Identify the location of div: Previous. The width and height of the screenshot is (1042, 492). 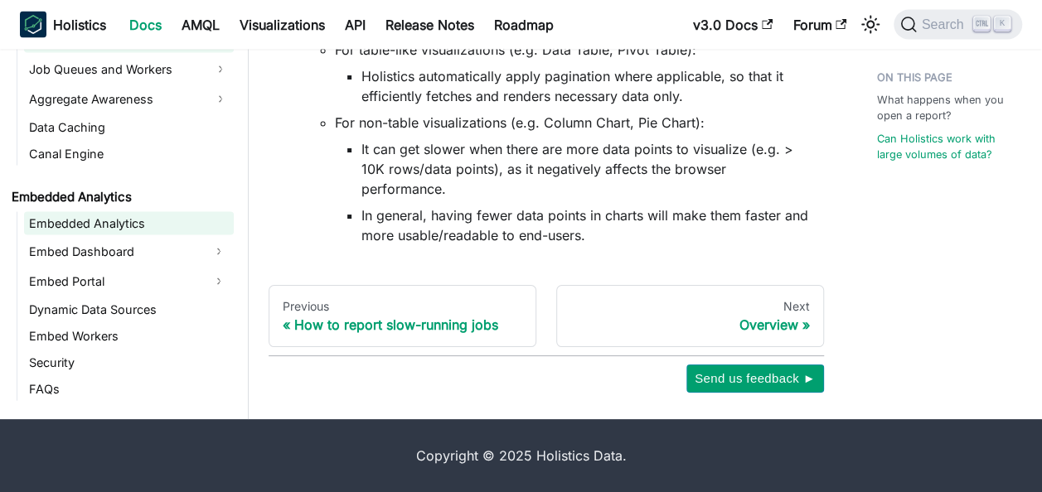
(402, 307).